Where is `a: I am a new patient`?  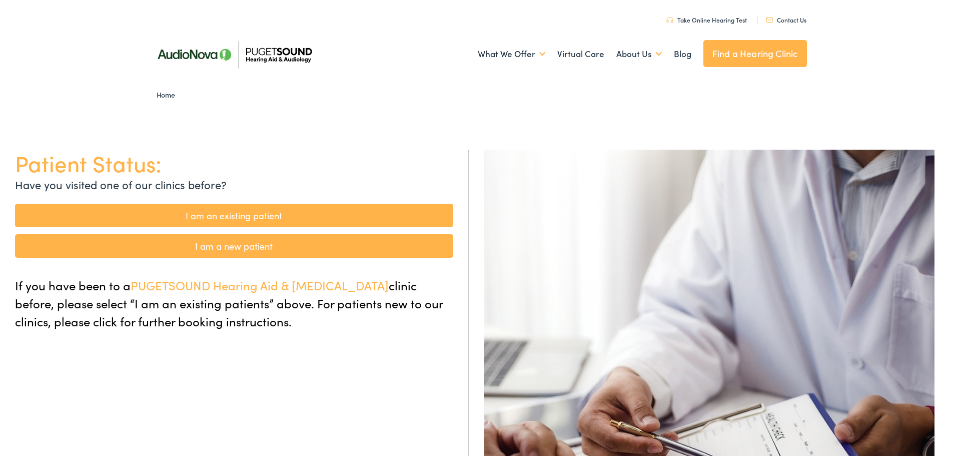 a: I am a new patient is located at coordinates (234, 246).